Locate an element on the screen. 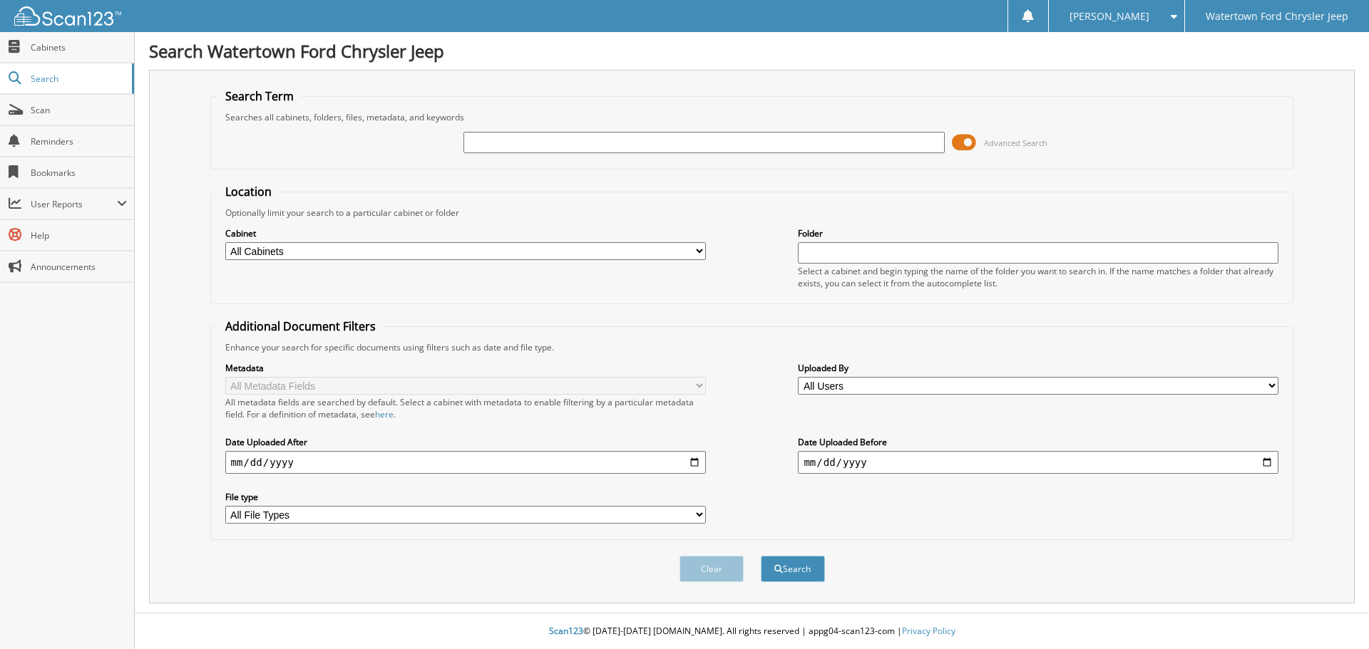  legend: Location is located at coordinates (248, 192).